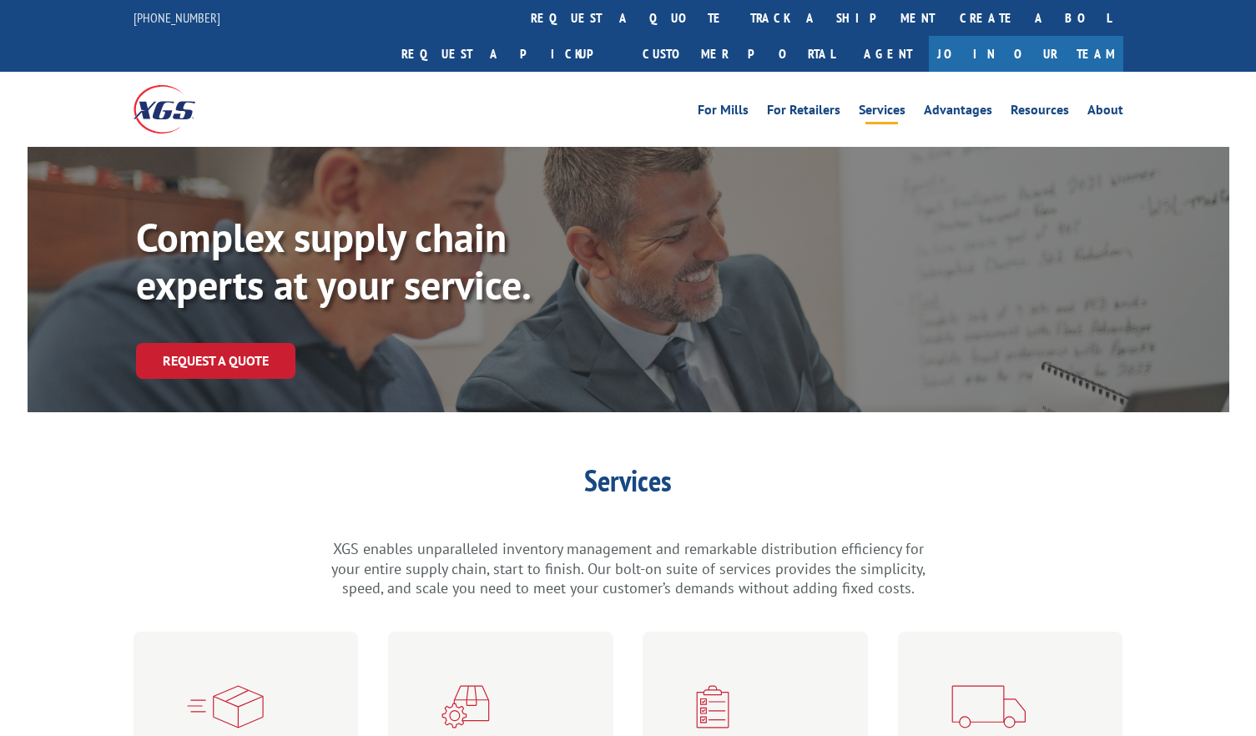  What do you see at coordinates (723, 113) in the screenshot?
I see `a: For Mills` at bounding box center [723, 113].